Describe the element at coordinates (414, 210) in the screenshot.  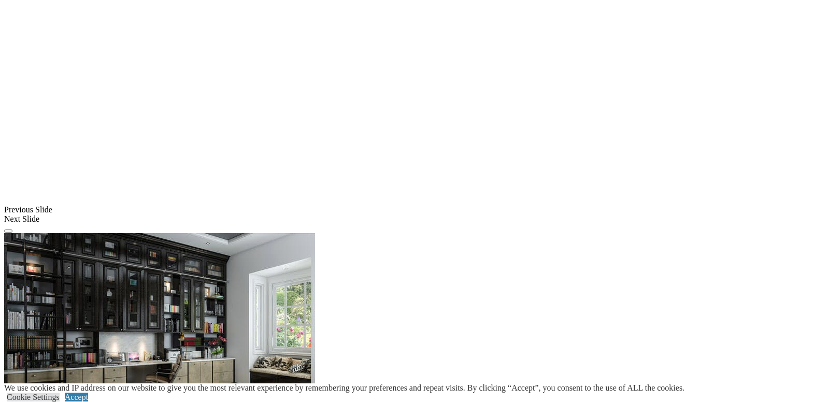
I see `div: Previous Slide` at that location.